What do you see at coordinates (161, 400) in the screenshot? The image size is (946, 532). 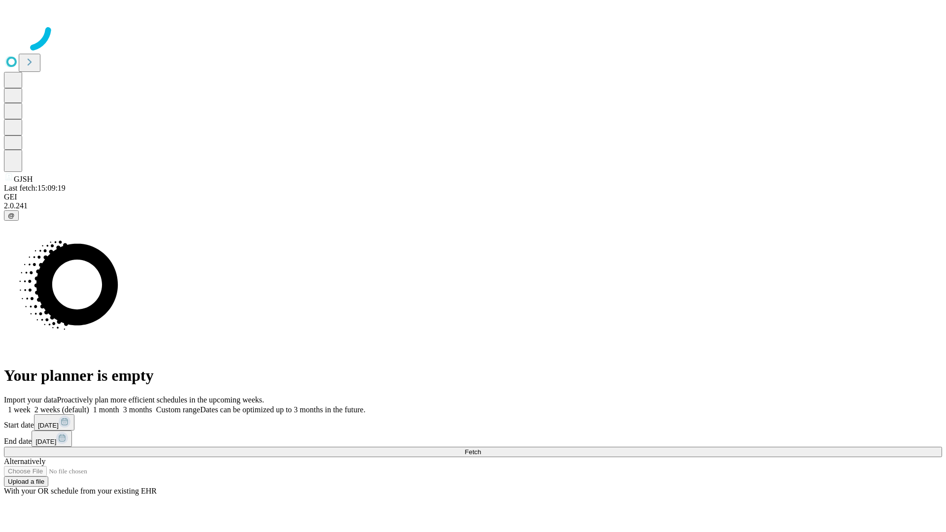 I see `span: Proactively plan more efficient schedules in the upcoming weeks.` at bounding box center [161, 400].